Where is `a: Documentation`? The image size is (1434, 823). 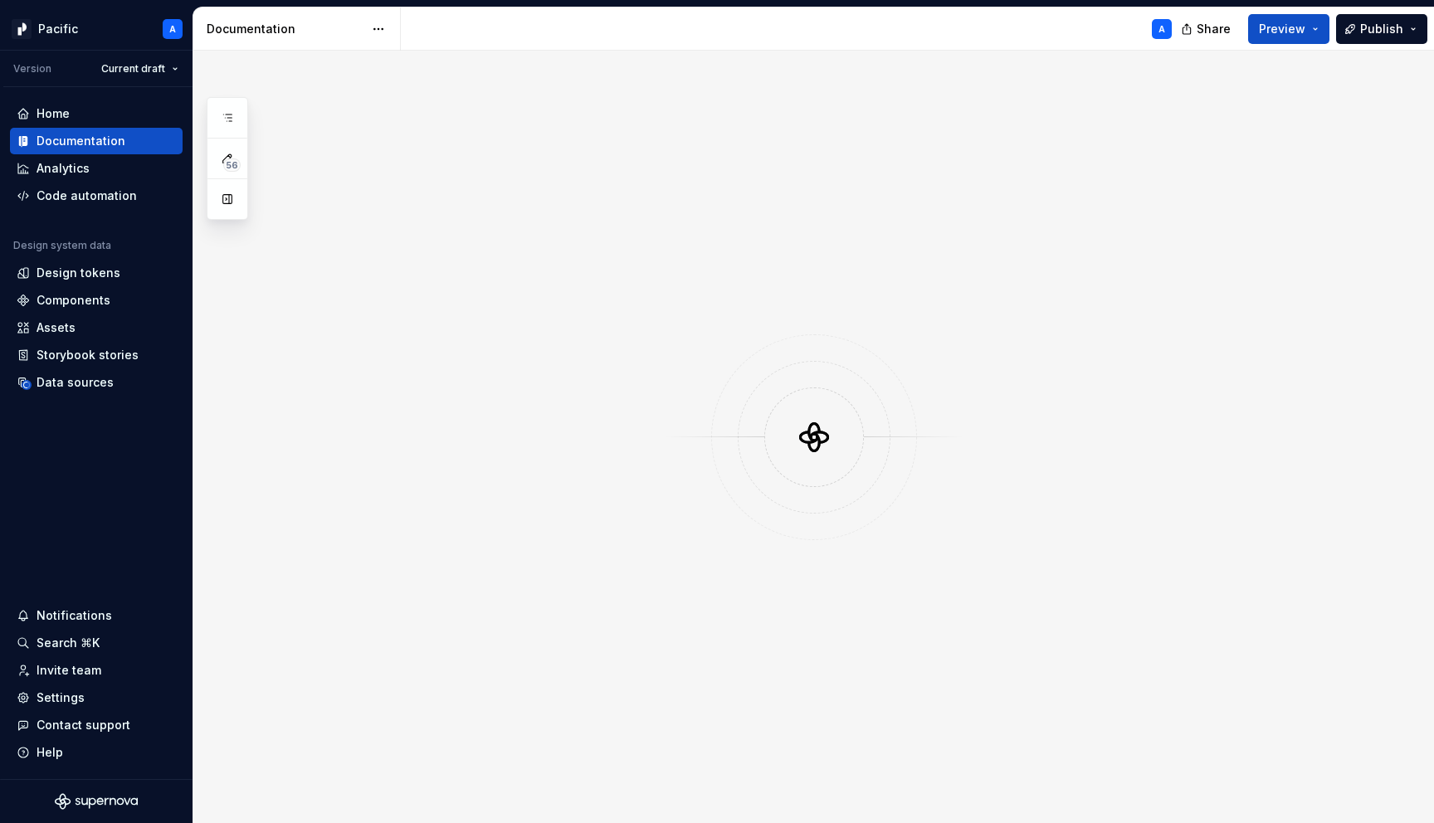
a: Documentation is located at coordinates (96, 141).